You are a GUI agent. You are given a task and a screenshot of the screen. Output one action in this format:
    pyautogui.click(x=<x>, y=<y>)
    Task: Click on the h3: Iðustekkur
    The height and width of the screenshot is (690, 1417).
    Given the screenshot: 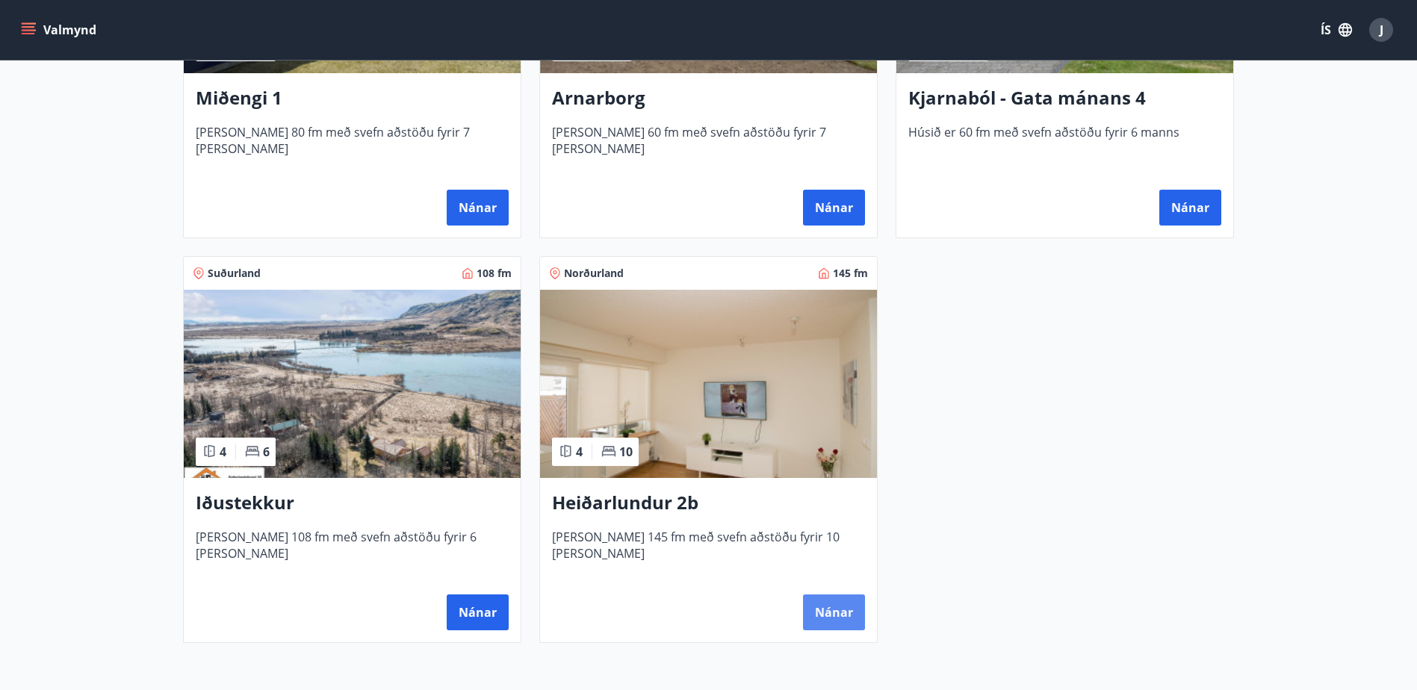 What is the action you would take?
    pyautogui.click(x=352, y=503)
    